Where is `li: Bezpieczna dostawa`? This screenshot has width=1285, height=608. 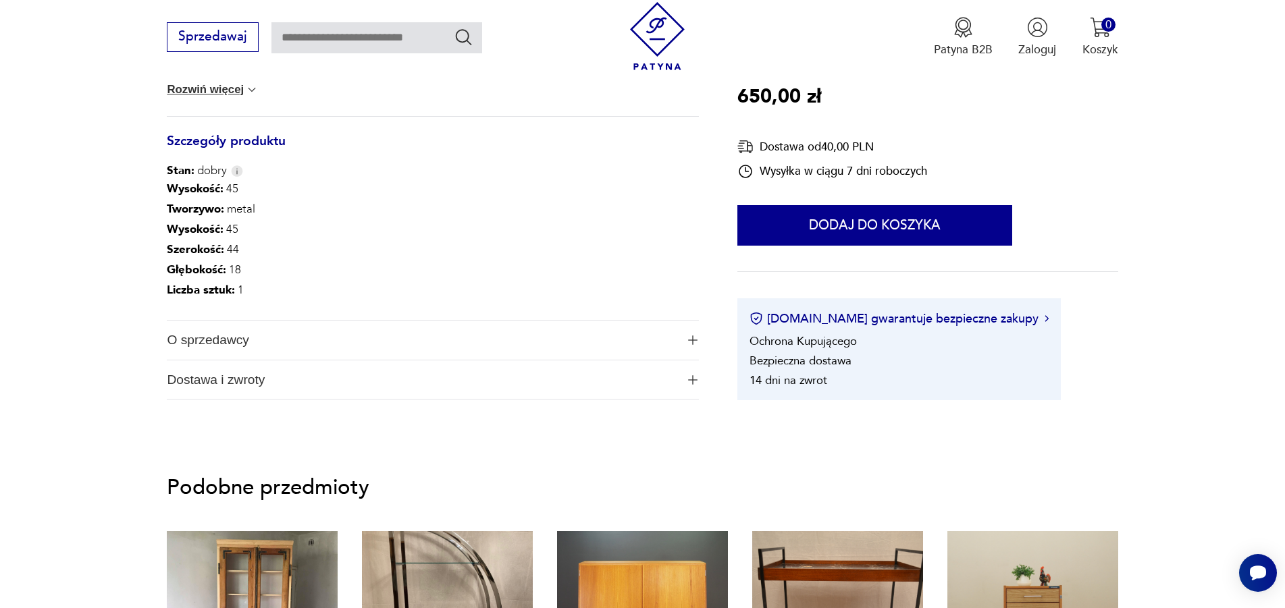 li: Bezpieczna dostawa is located at coordinates (800, 360).